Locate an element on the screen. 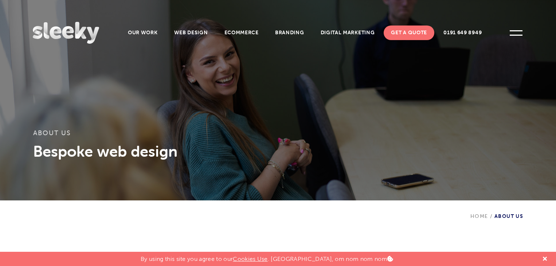 This screenshot has height=266, width=556. a: Cookies Use is located at coordinates (251, 259).